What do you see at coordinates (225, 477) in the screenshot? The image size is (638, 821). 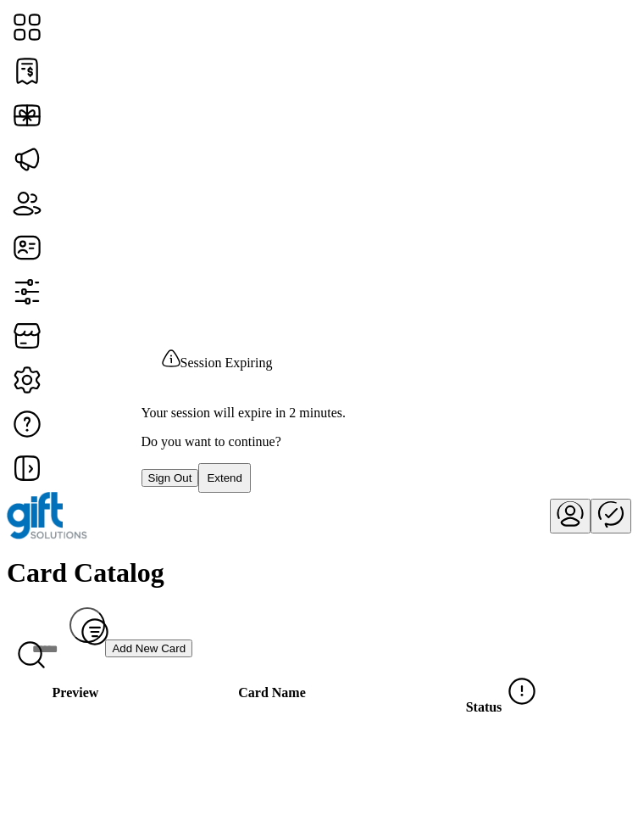 I see `span: Extend` at bounding box center [225, 477].